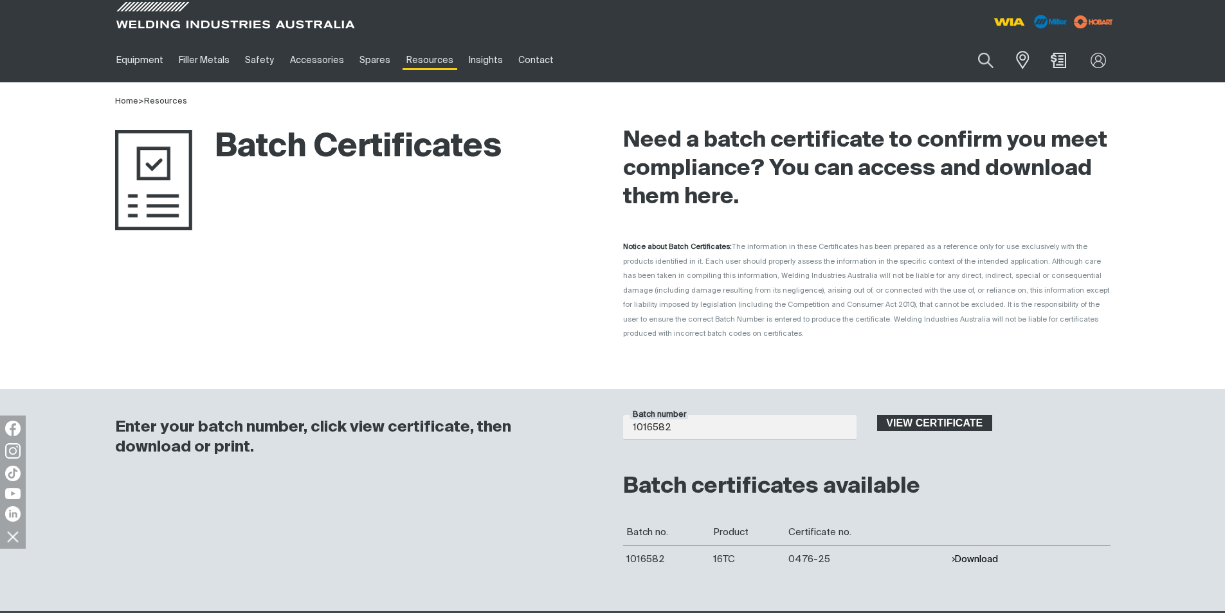 The image size is (1225, 613). I want to click on strong: Notice about Batch Certificates:, so click(677, 246).